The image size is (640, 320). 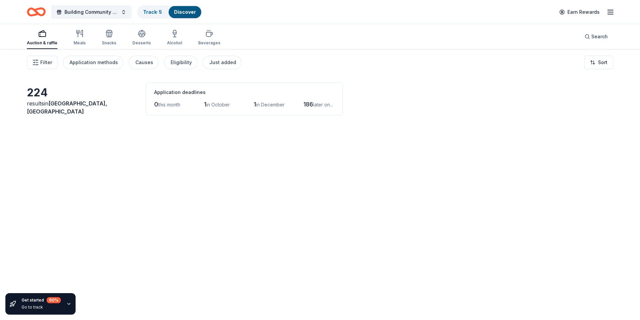 I want to click on span: this month, so click(x=169, y=105).